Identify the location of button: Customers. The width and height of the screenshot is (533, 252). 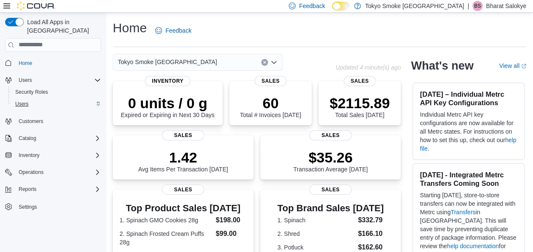
(53, 121).